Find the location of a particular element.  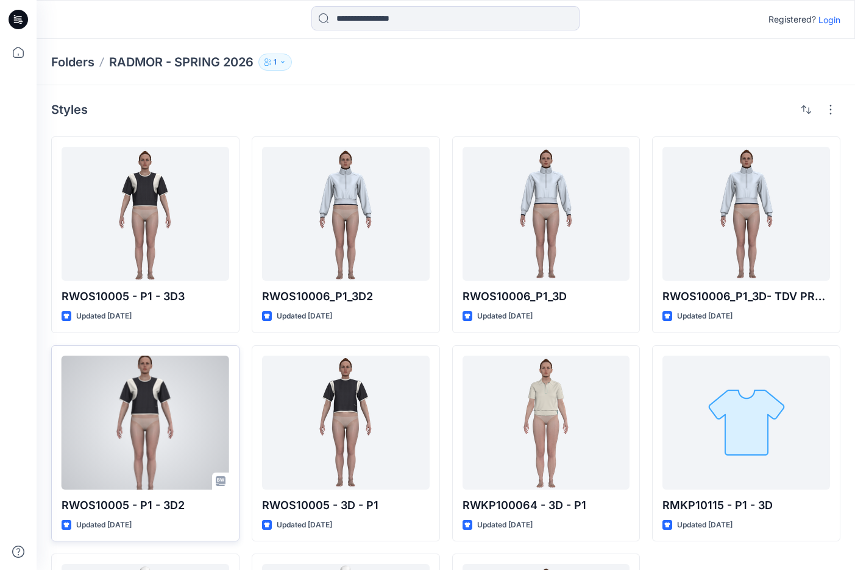

p: Registered? is located at coordinates (792, 20).